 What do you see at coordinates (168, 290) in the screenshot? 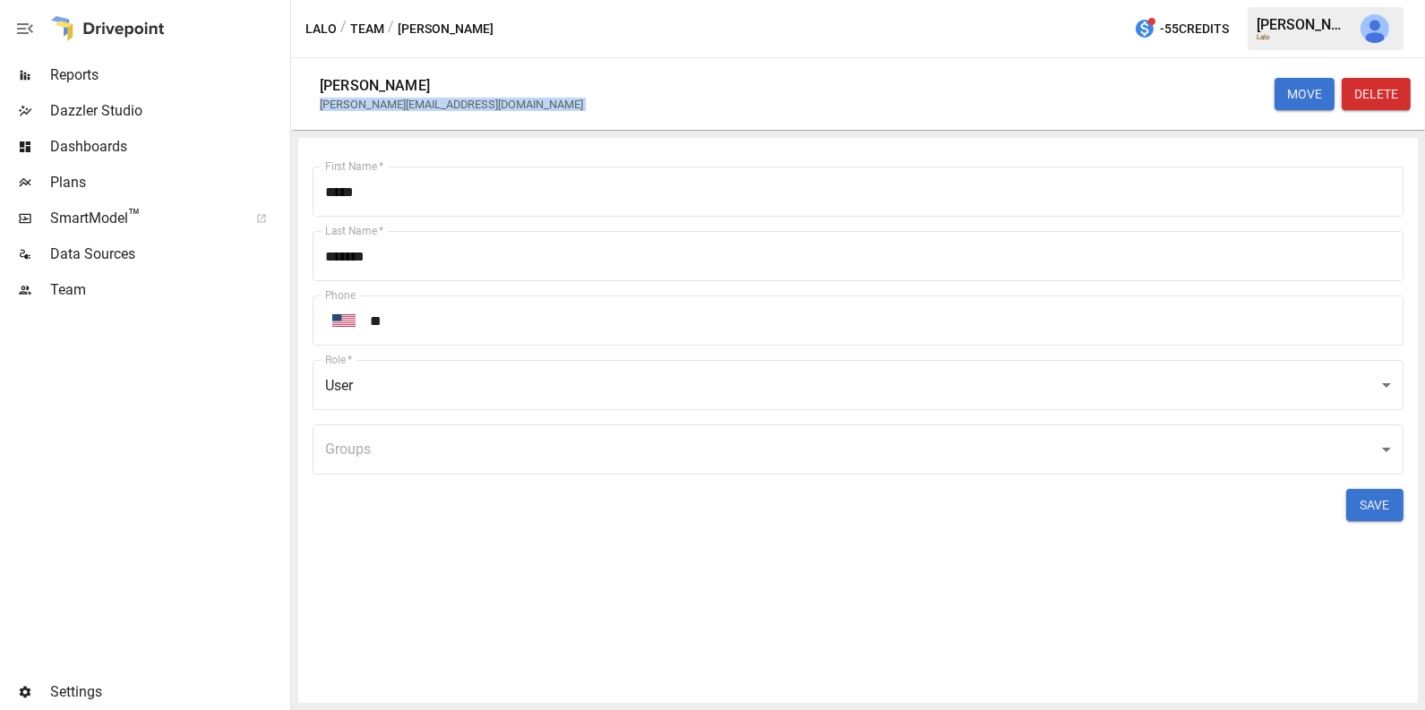
I see `span: Team` at bounding box center [168, 290].